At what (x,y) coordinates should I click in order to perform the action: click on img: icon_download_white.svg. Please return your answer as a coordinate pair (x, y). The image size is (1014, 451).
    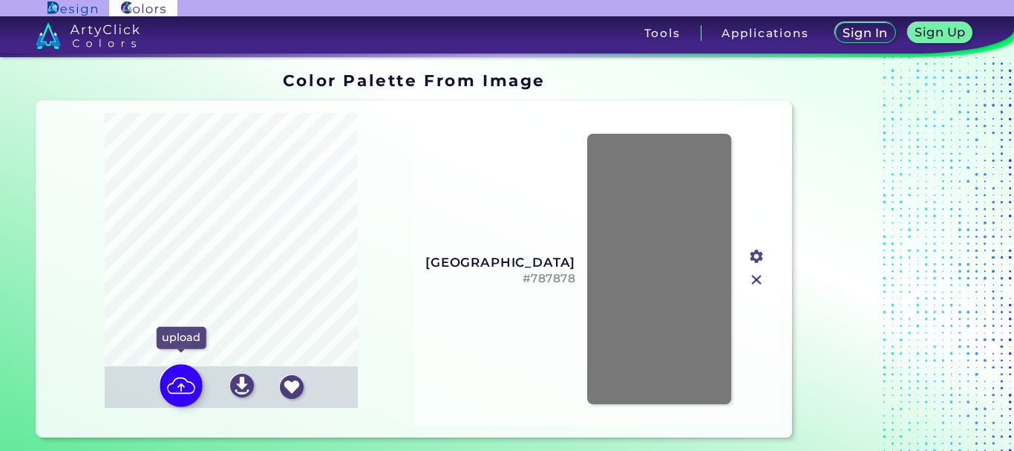
    Looking at the image, I should click on (242, 385).